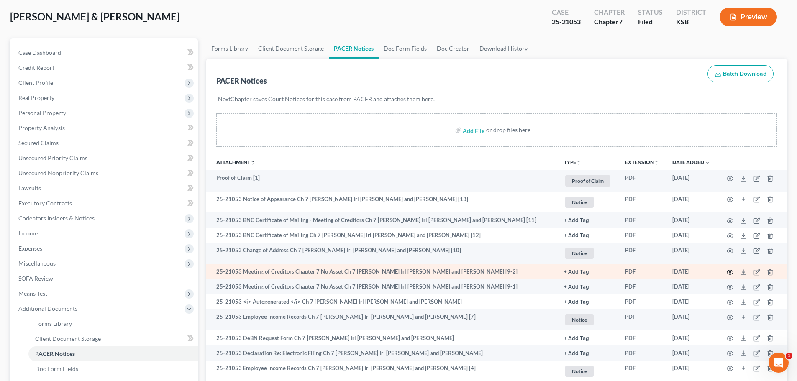 Image resolution: width=797 pixels, height=381 pixels. I want to click on a: Doc Creator, so click(453, 49).